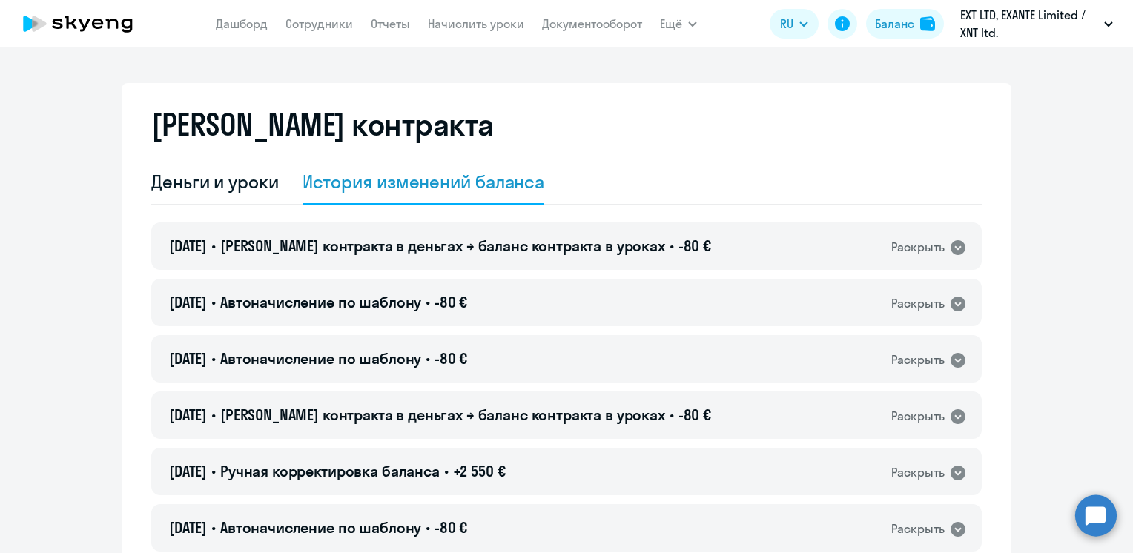 This screenshot has width=1133, height=553. I want to click on a: Документооборот, so click(592, 24).